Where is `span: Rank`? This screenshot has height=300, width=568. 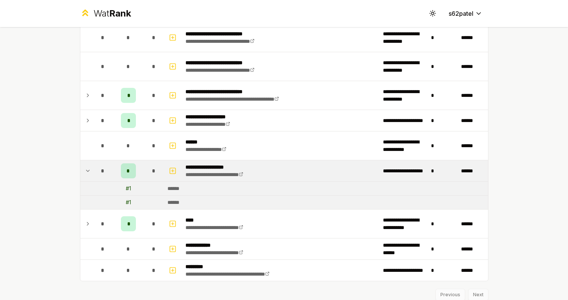 span: Rank is located at coordinates (120, 13).